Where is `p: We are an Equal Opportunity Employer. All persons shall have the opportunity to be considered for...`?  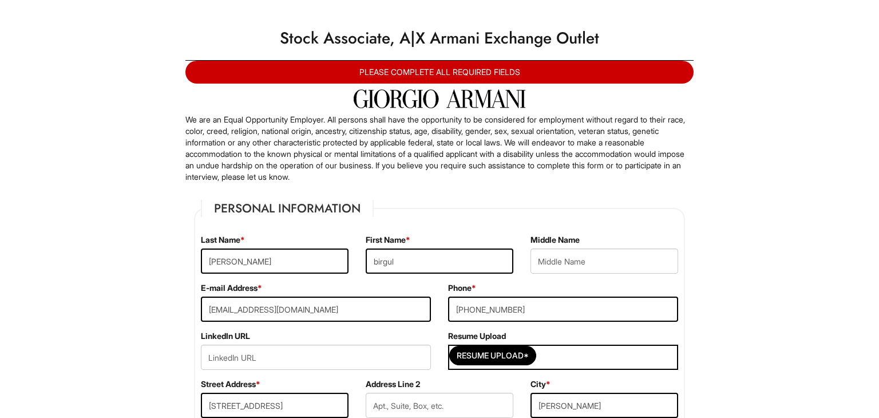 p: We are an Equal Opportunity Employer. All persons shall have the opportunity to be considered for... is located at coordinates (440, 148).